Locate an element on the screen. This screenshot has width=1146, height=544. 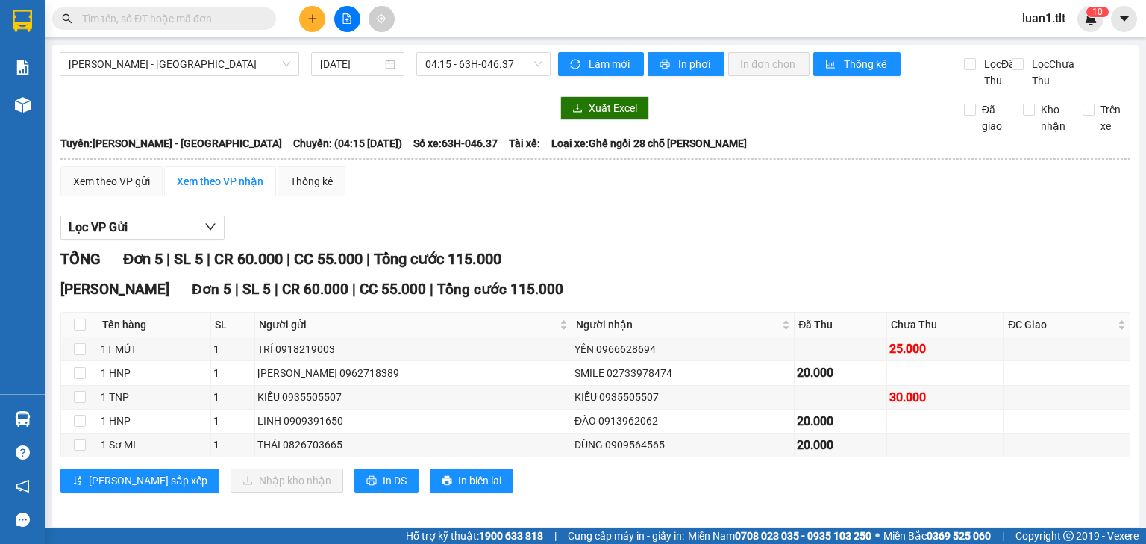
div: Thống kê is located at coordinates (311, 181).